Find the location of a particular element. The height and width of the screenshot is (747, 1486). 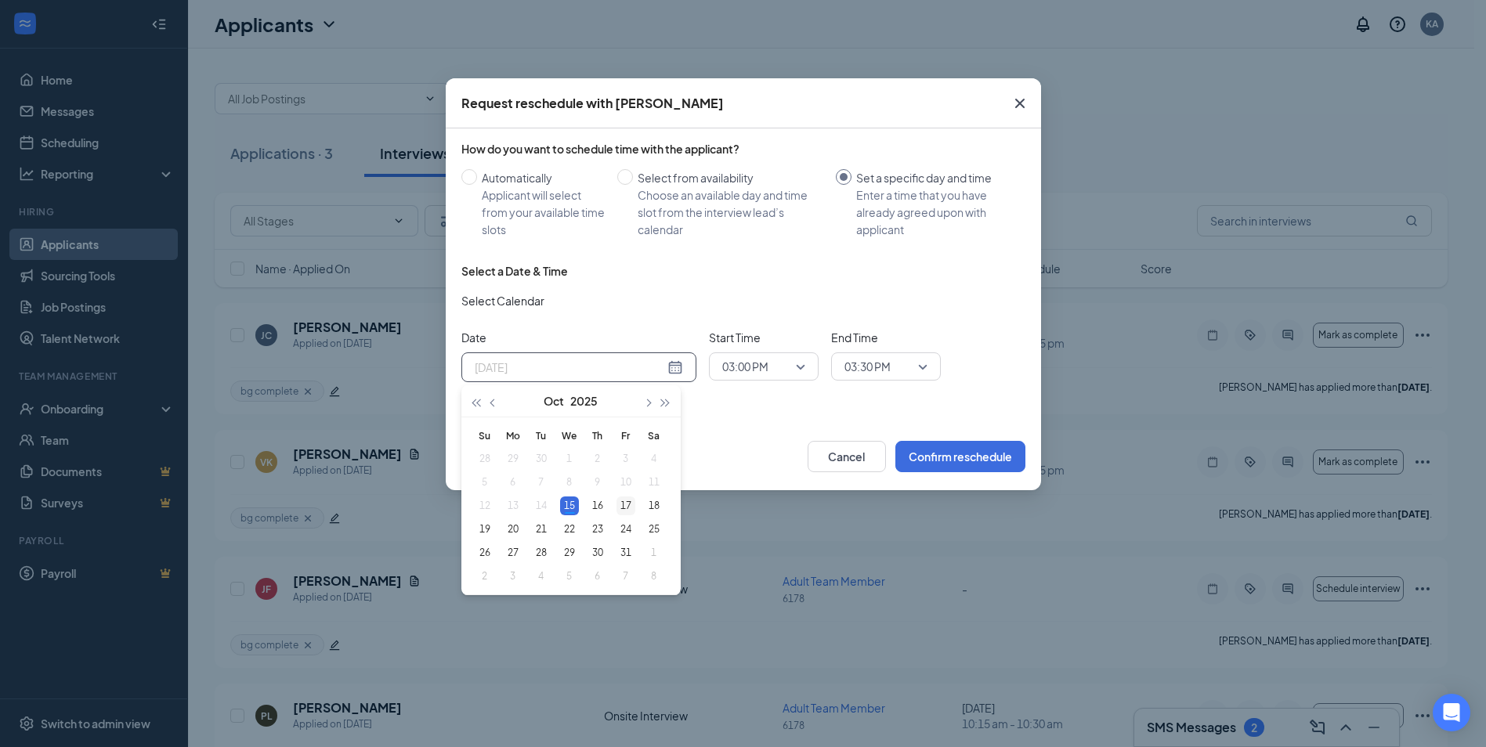

div: 30 is located at coordinates (598, 553).